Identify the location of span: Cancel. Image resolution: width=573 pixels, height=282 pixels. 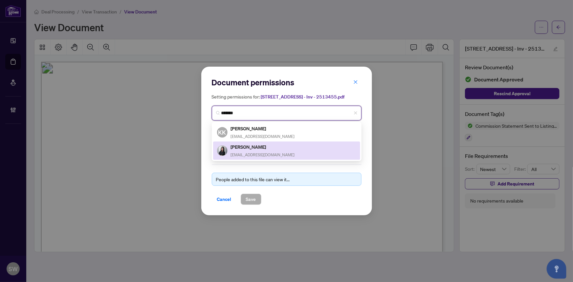
(224, 199).